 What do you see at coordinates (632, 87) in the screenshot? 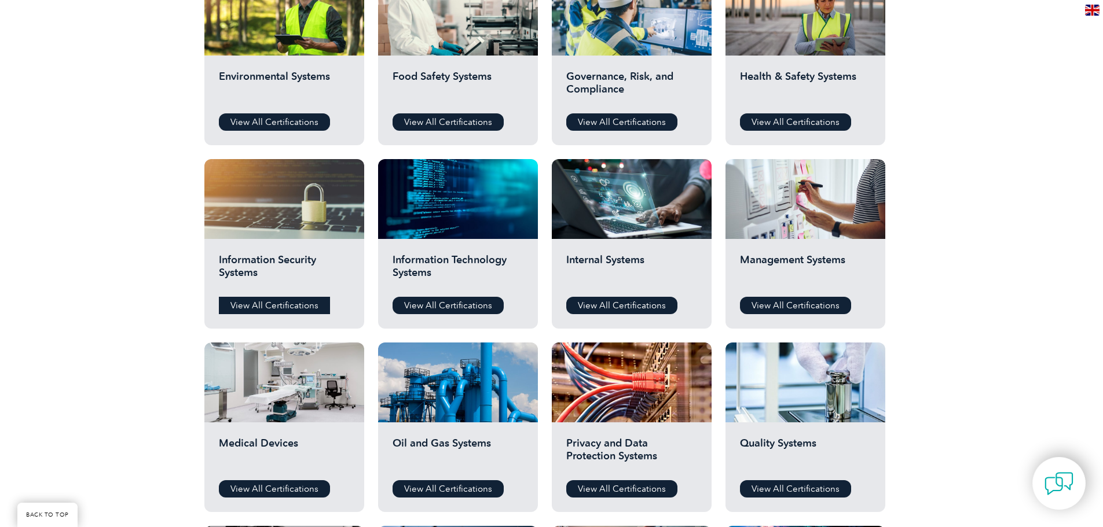
I see `h2: Governance, Risk, and Compliance` at bounding box center [632, 87].